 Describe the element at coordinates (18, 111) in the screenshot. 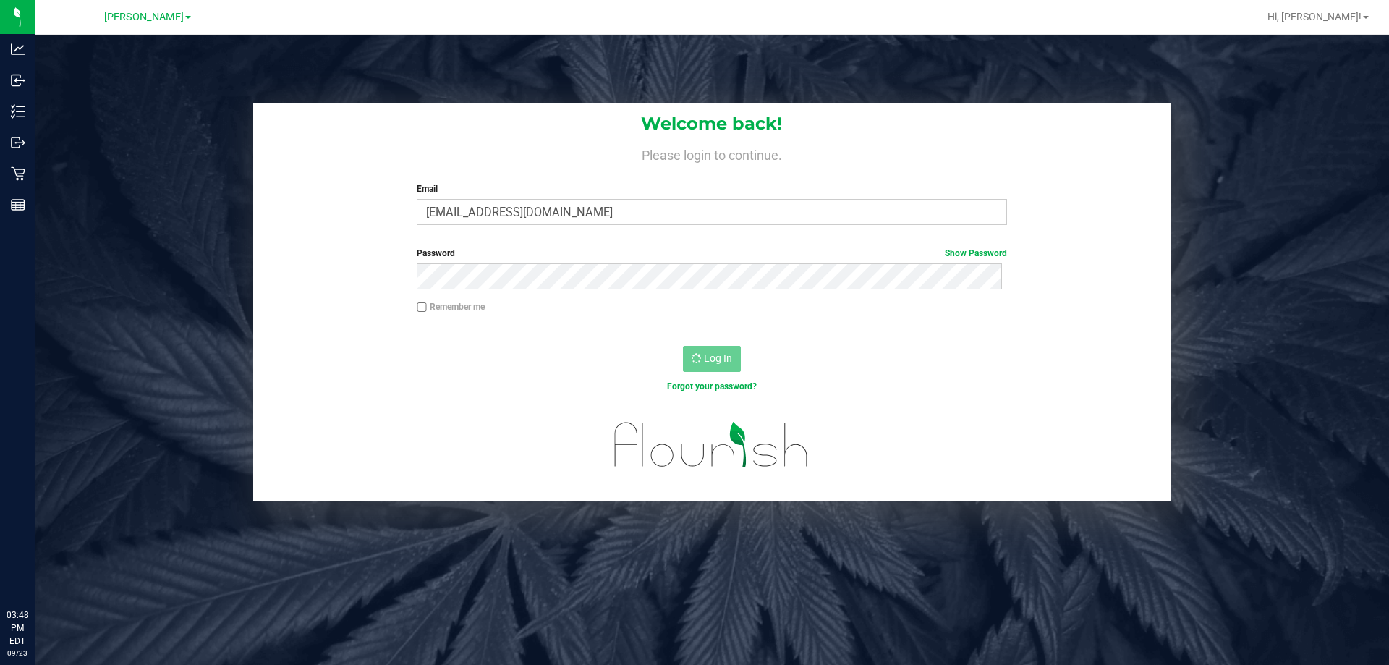

I see `inline-svg: Inventory` at that location.